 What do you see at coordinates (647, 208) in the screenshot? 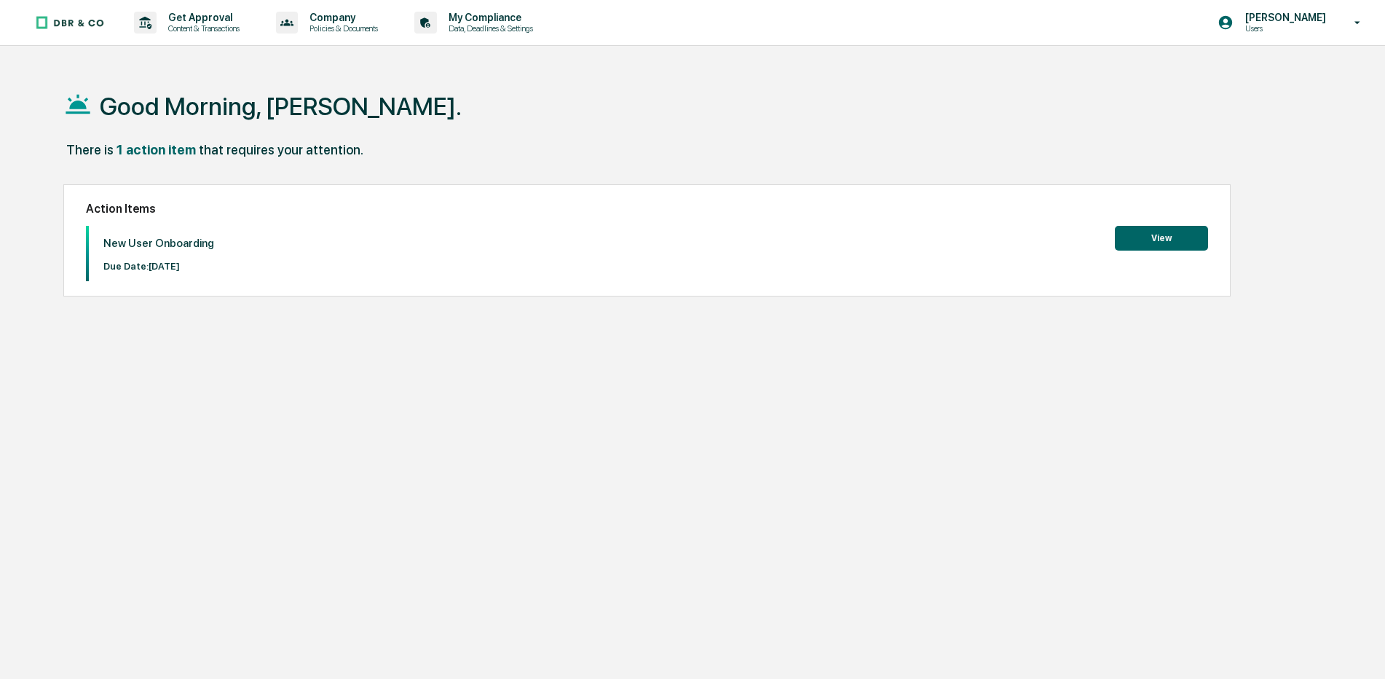
I see `h2: Action Items` at bounding box center [647, 208].